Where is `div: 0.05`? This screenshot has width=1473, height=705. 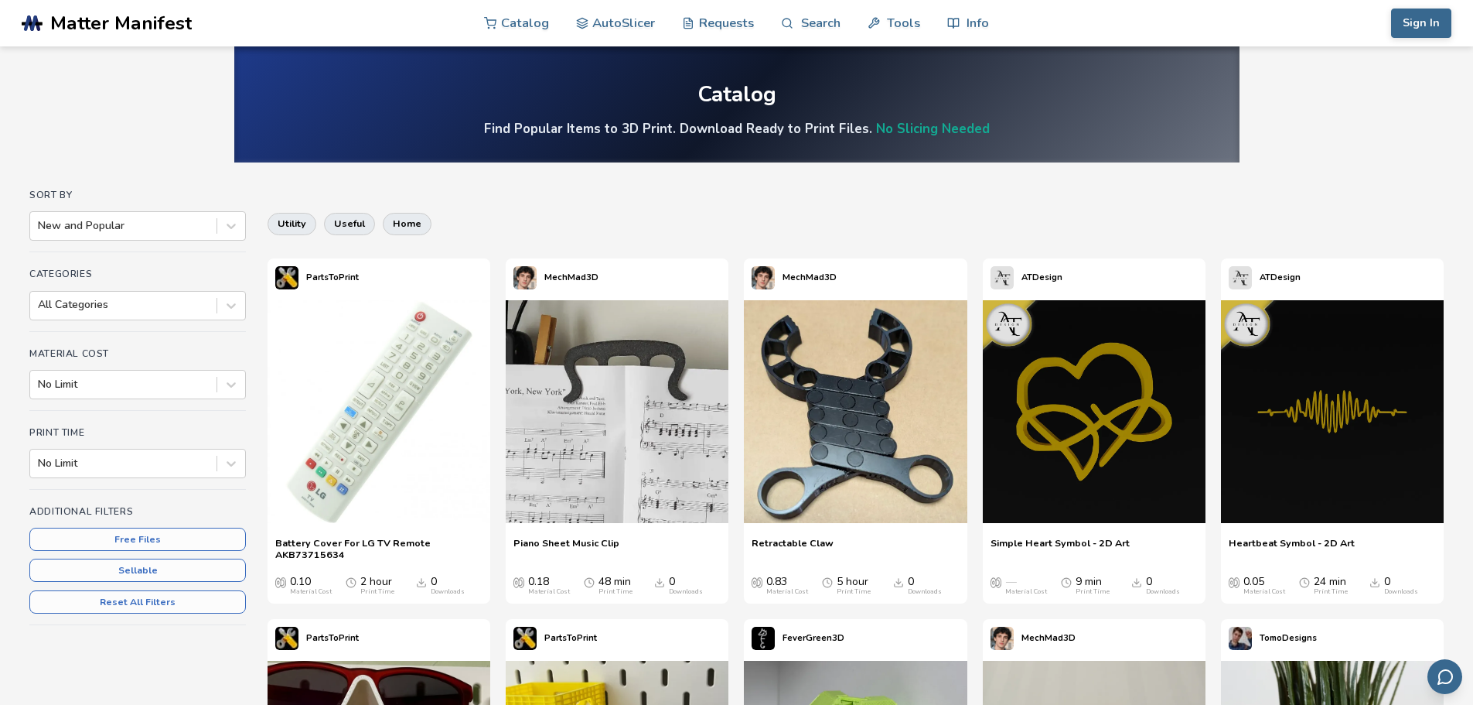
div: 0.05 is located at coordinates (1265, 586).